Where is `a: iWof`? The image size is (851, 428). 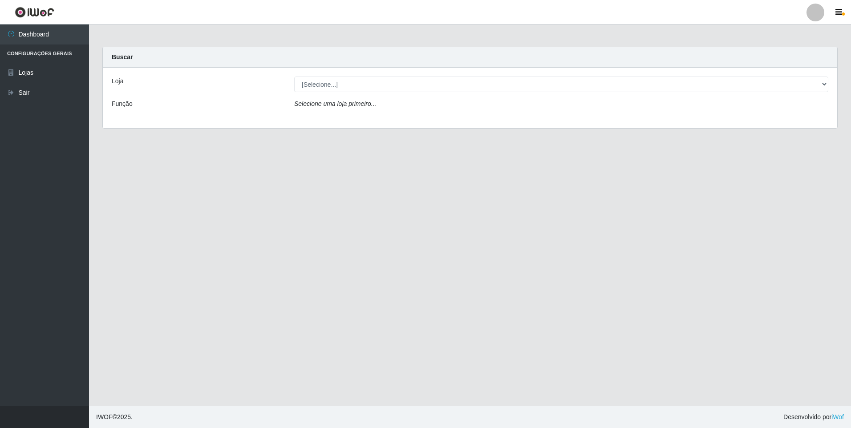
a: iWof is located at coordinates (837, 417).